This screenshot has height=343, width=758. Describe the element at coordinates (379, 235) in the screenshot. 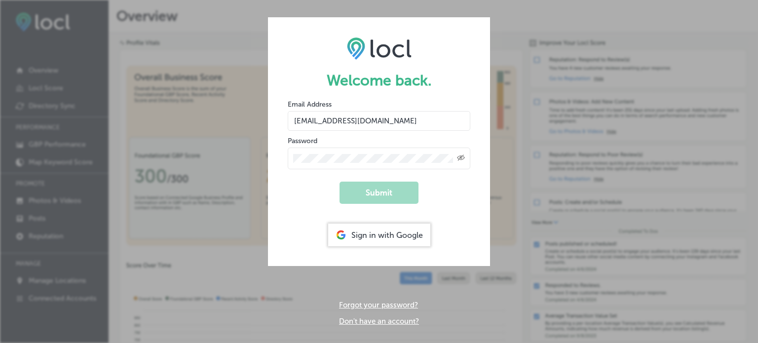

I see `div: Sign in with Google` at that location.